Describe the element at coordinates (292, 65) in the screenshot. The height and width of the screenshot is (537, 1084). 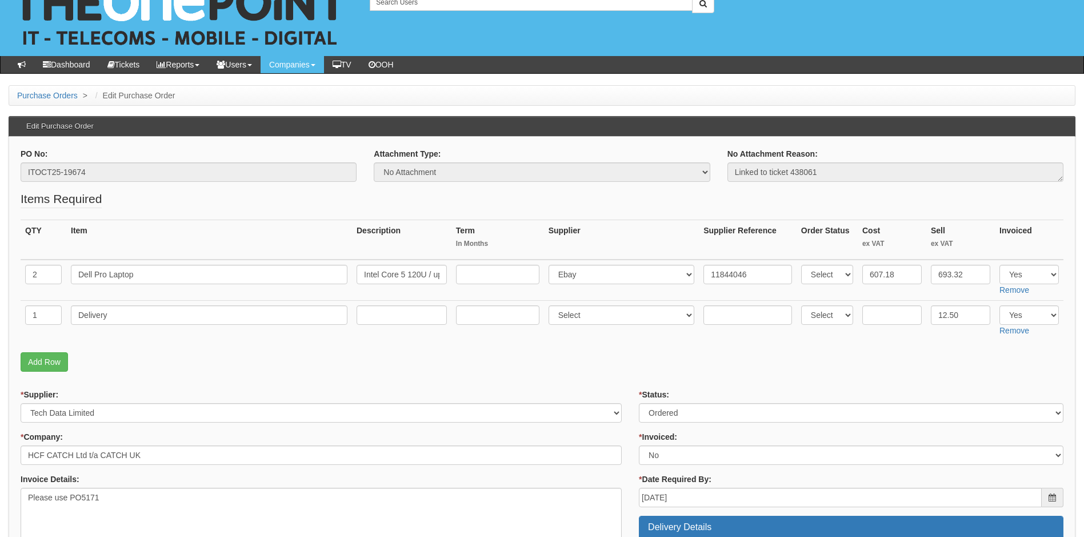
I see `a: Companies` at that location.